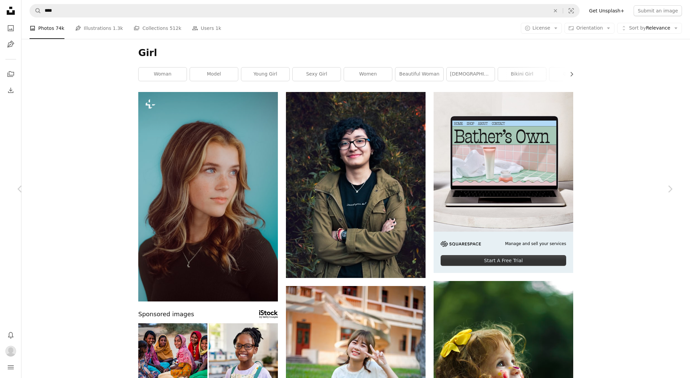  What do you see at coordinates (11, 351) in the screenshot?
I see `button: Profile` at bounding box center [11, 351].